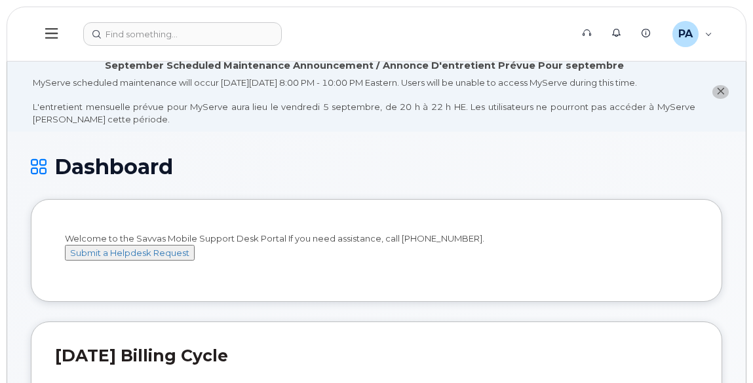 This screenshot has height=383, width=753. Describe the element at coordinates (364, 66) in the screenshot. I see `div: September Scheduled Maintenance Announcement / Annonce D'entretient Prévue Pour septembre` at that location.